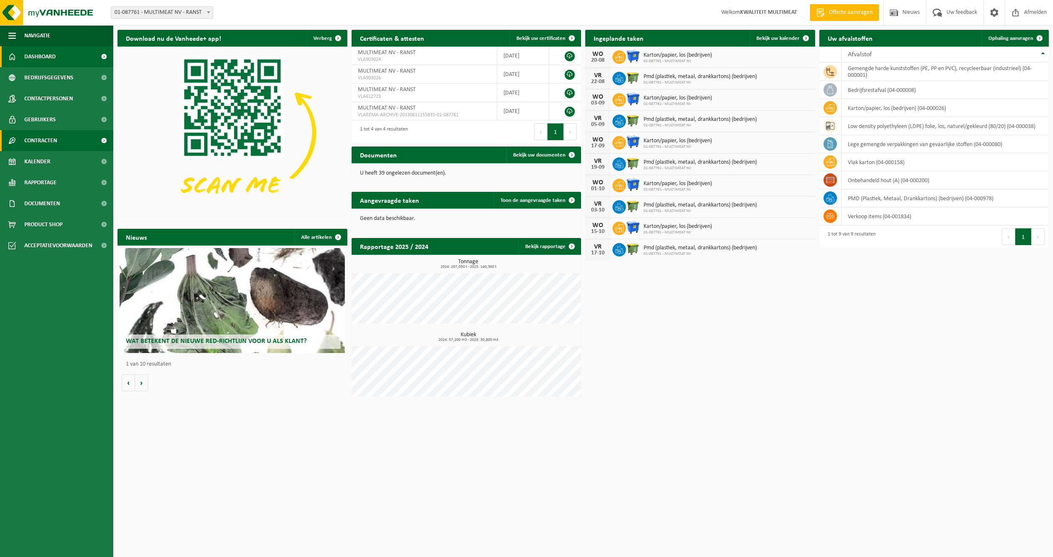 This screenshot has height=557, width=1053. What do you see at coordinates (844, 13) in the screenshot?
I see `a: Offerte aanvragen` at bounding box center [844, 13].